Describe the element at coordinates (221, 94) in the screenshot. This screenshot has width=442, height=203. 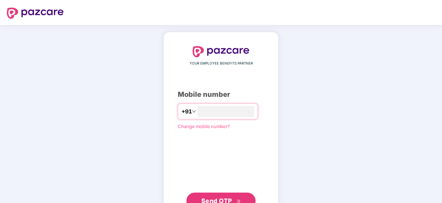
I see `div: Mobile number` at that location.